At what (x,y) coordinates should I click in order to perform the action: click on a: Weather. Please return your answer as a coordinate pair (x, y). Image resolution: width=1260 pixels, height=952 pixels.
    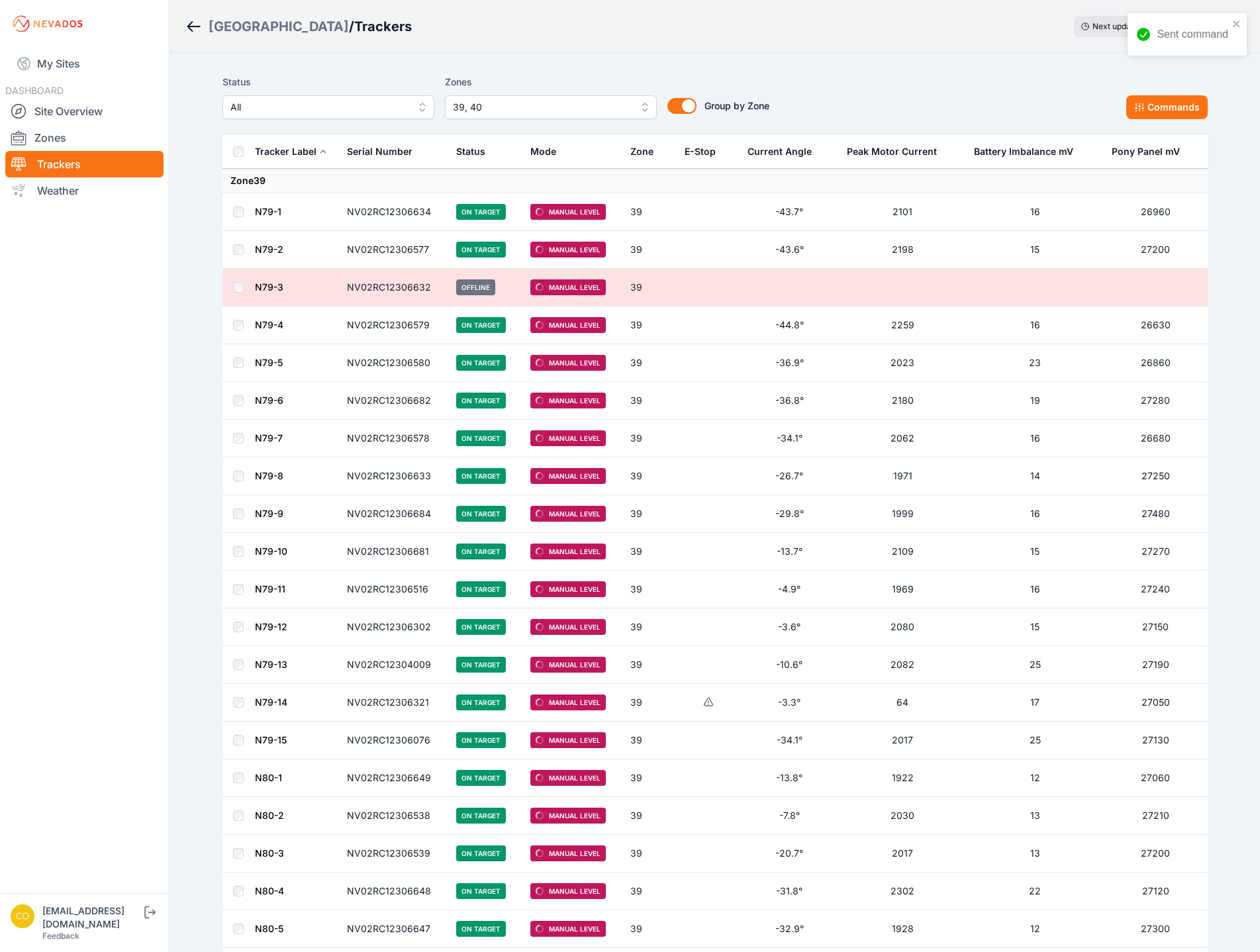
    Looking at the image, I should click on (84, 191).